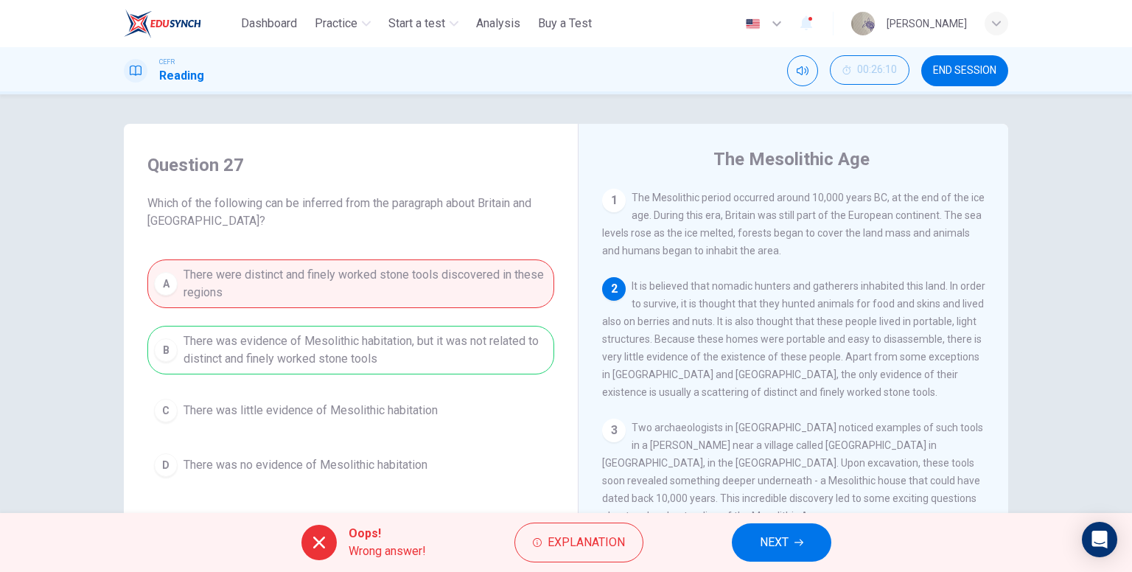  Describe the element at coordinates (614, 430) in the screenshot. I see `div: 3` at that location.